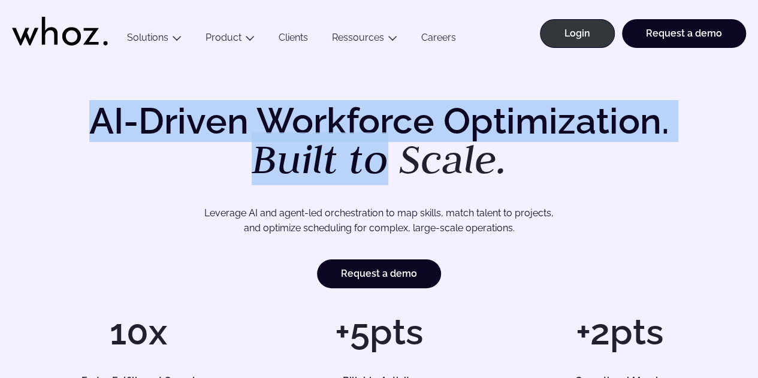 This screenshot has height=378, width=758. I want to click on button: Ressources, so click(364, 40).